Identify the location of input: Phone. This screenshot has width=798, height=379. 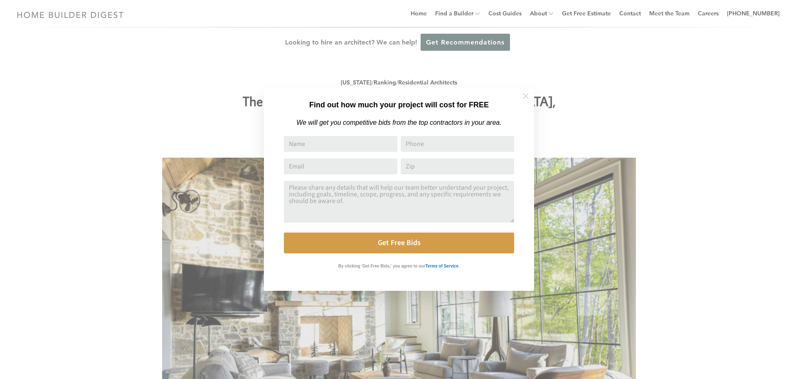
(457, 144).